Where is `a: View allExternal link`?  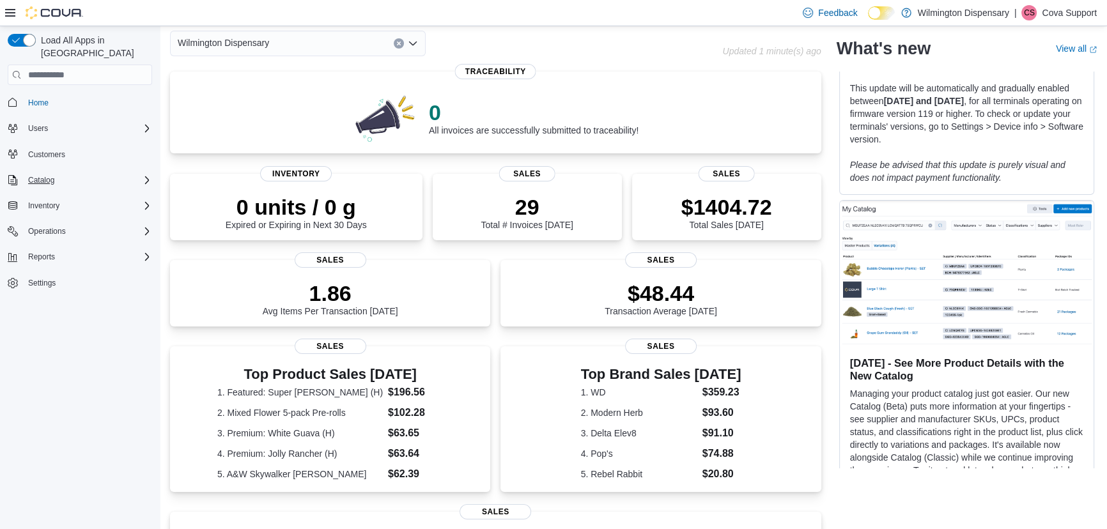 a: View allExternal link is located at coordinates (1076, 49).